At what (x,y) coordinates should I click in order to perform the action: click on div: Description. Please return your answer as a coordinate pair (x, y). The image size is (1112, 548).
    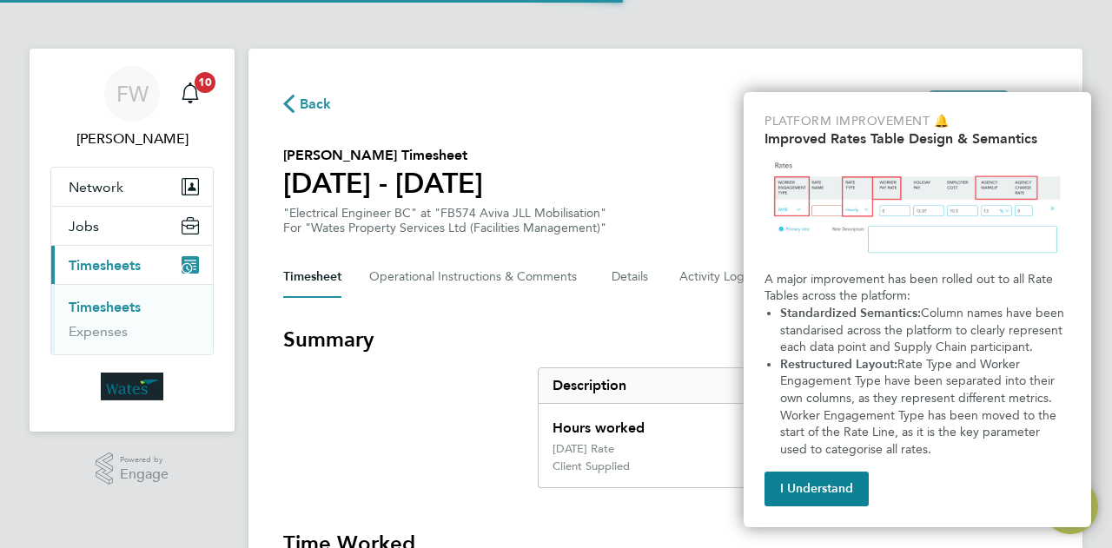
    Looking at the image, I should click on (729, 386).